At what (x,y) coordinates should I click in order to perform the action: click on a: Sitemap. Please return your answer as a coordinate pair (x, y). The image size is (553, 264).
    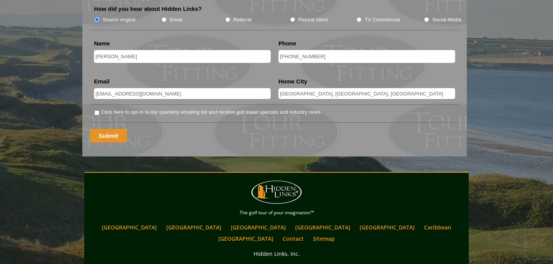
    Looking at the image, I should click on (324, 238).